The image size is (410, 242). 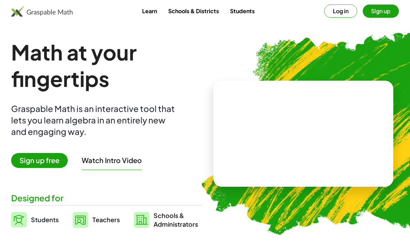 What do you see at coordinates (341, 11) in the screenshot?
I see `button: Log in` at bounding box center [341, 11].